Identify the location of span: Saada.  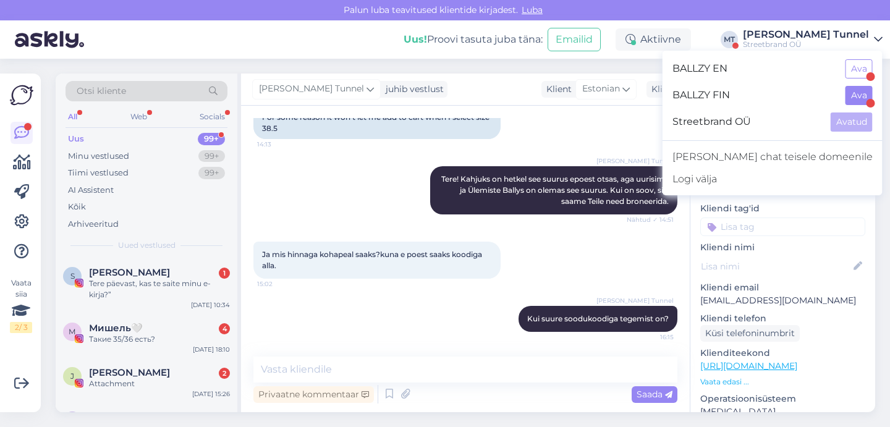
(654, 394).